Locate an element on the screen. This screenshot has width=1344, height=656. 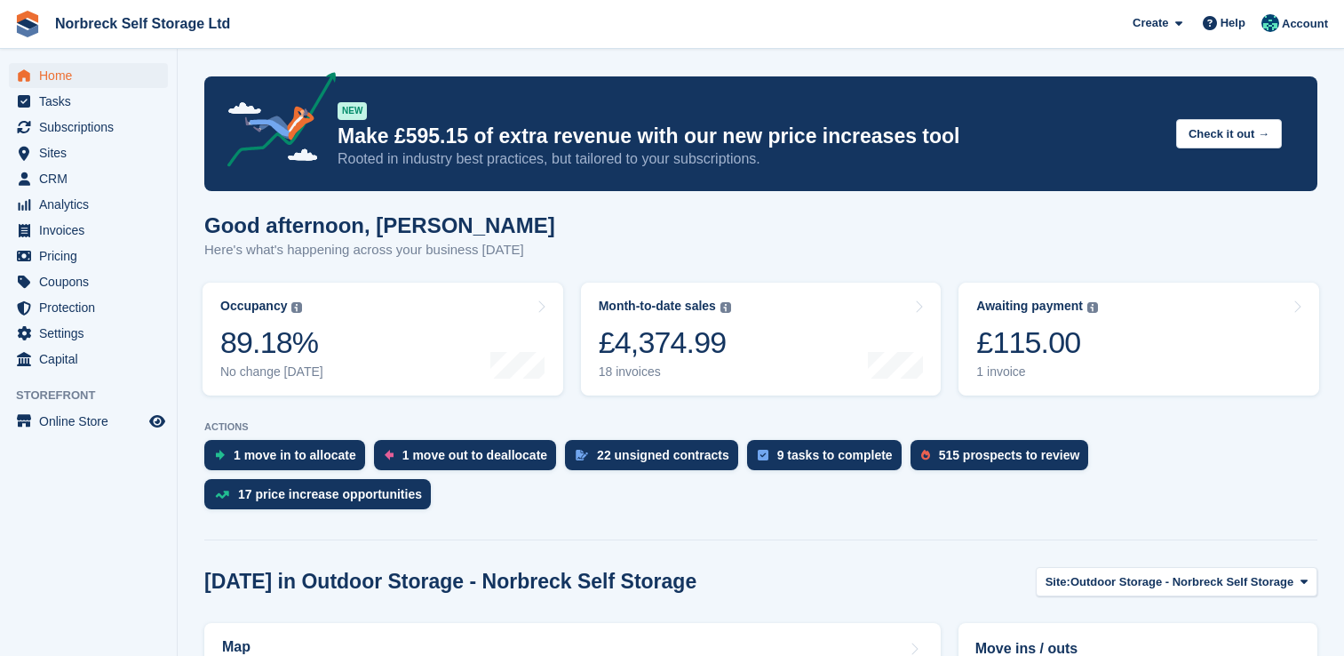
div: 89.18% is located at coordinates (272, 342).